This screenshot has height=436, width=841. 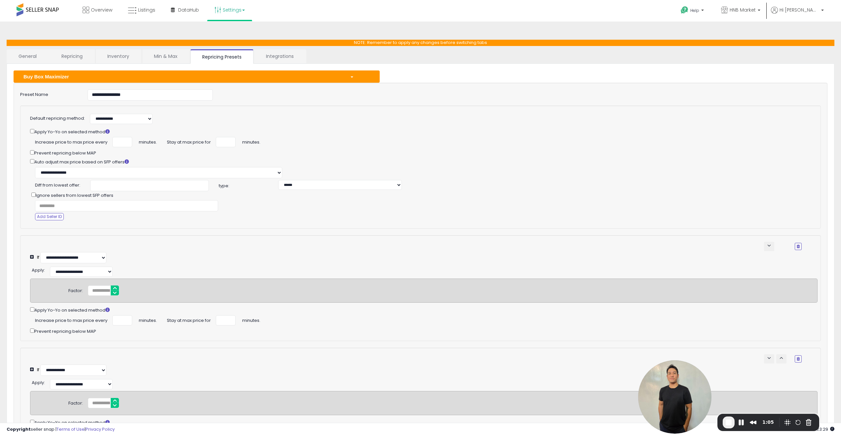 I want to click on a: Integrations, so click(x=280, y=56).